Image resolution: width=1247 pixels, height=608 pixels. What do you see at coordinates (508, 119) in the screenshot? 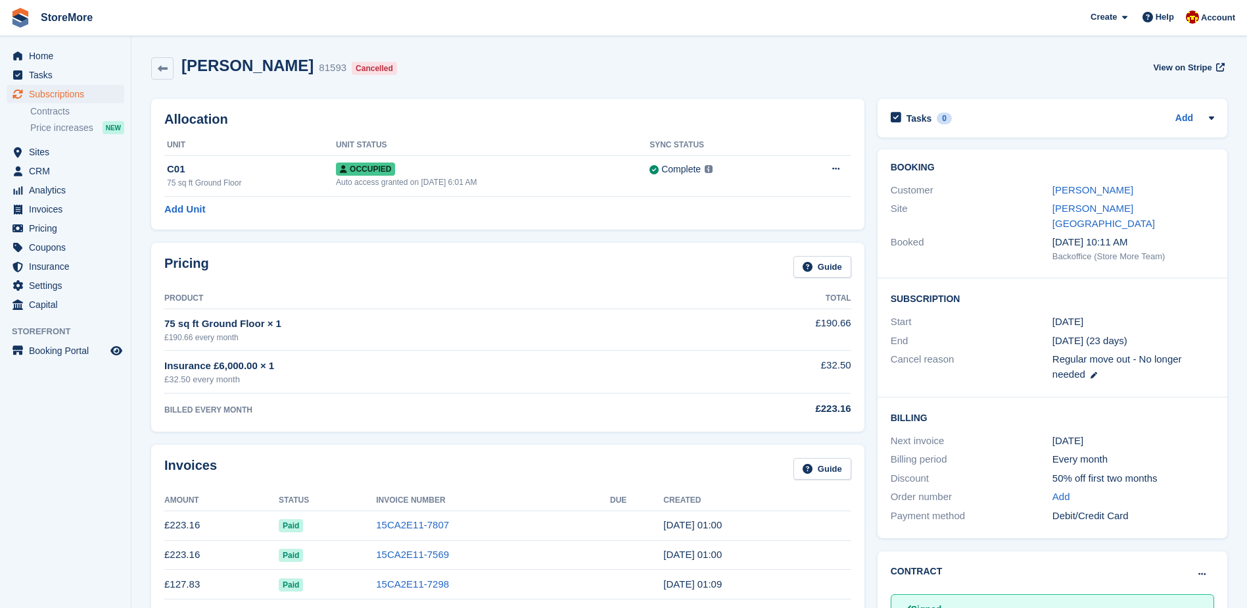
I see `h2: Allocation` at bounding box center [508, 119].